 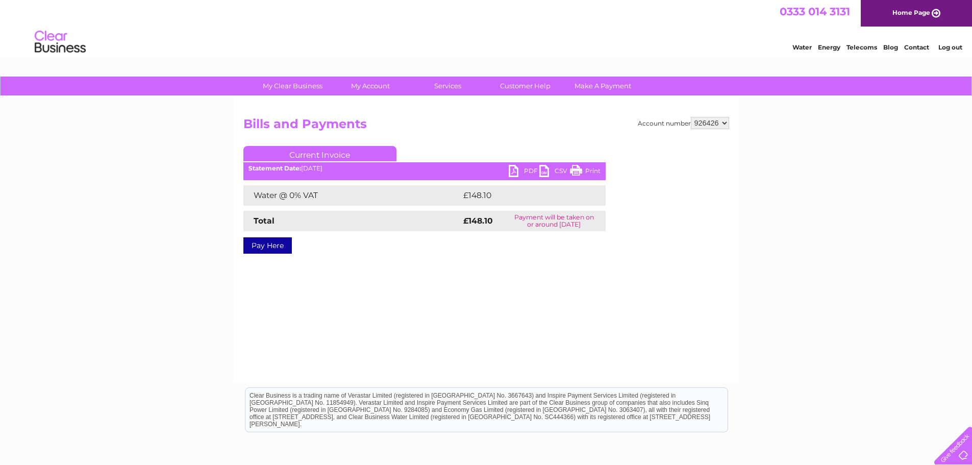 I want to click on a: Print, so click(x=585, y=172).